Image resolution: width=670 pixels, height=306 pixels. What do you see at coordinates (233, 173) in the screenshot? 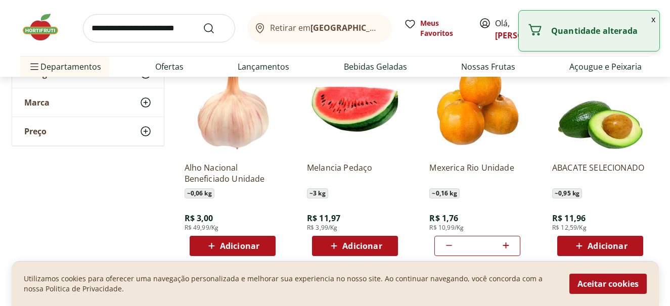
I see `p: Alho Nacional Beneficiado Unidade` at bounding box center [233, 173].